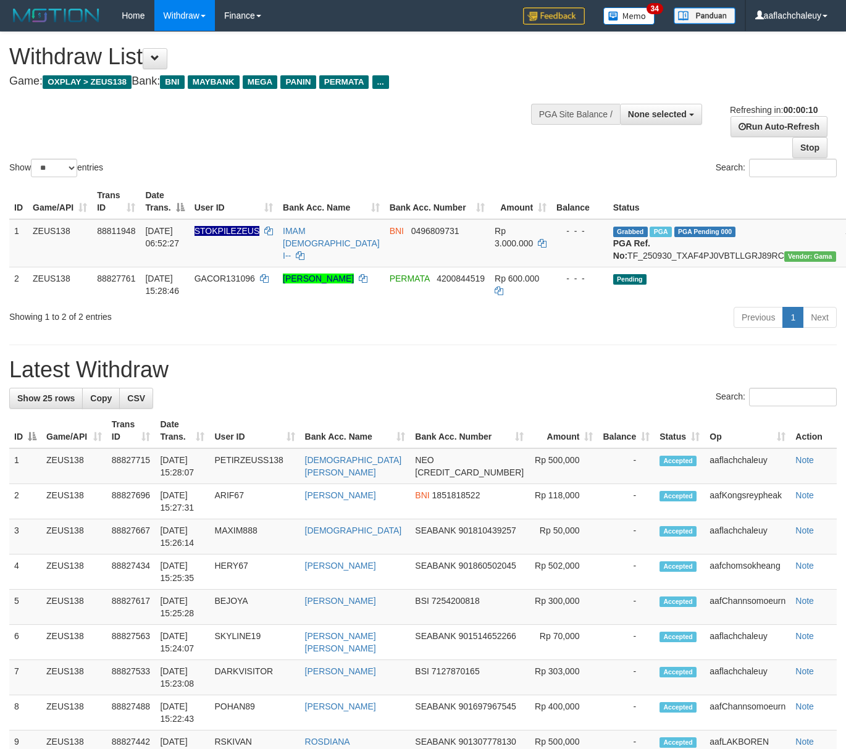 The width and height of the screenshot is (846, 749). Describe the element at coordinates (54, 168) in the screenshot. I see `select: Showentries` at that location.